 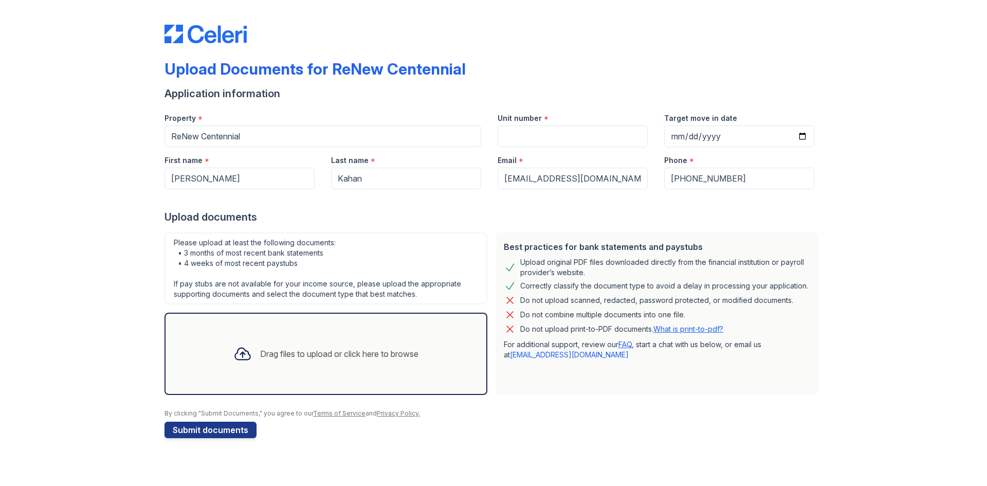 I want to click on label: Email, so click(x=507, y=160).